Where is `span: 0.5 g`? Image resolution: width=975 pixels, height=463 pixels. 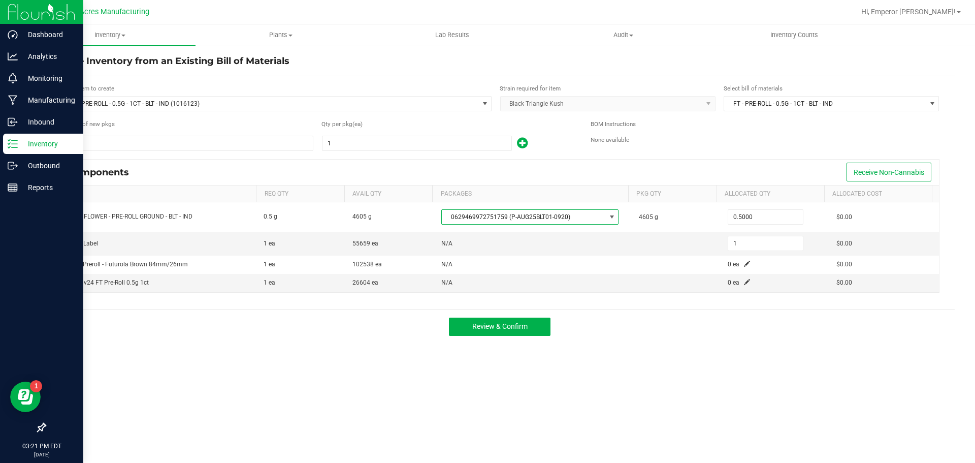 span: 0.5 g is located at coordinates (270, 216).